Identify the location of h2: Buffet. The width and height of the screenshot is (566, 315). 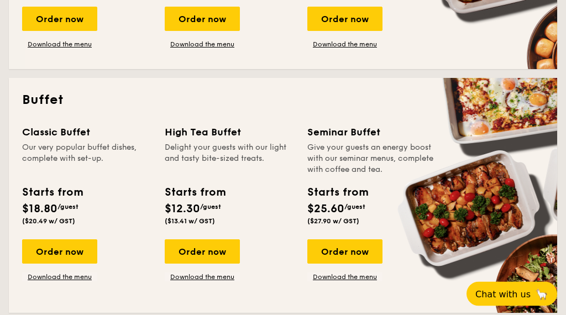
(283, 101).